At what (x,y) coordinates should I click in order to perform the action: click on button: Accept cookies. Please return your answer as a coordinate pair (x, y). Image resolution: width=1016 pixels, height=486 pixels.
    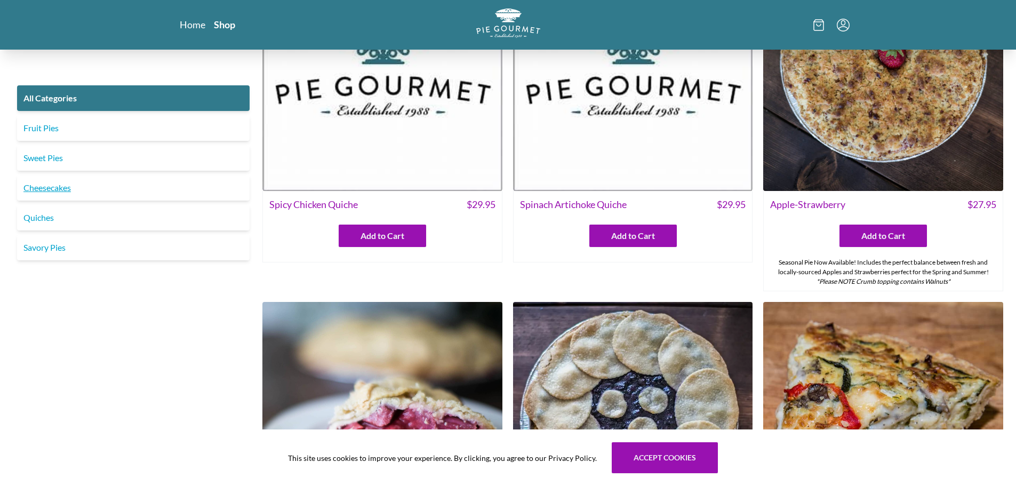
    Looking at the image, I should click on (664, 457).